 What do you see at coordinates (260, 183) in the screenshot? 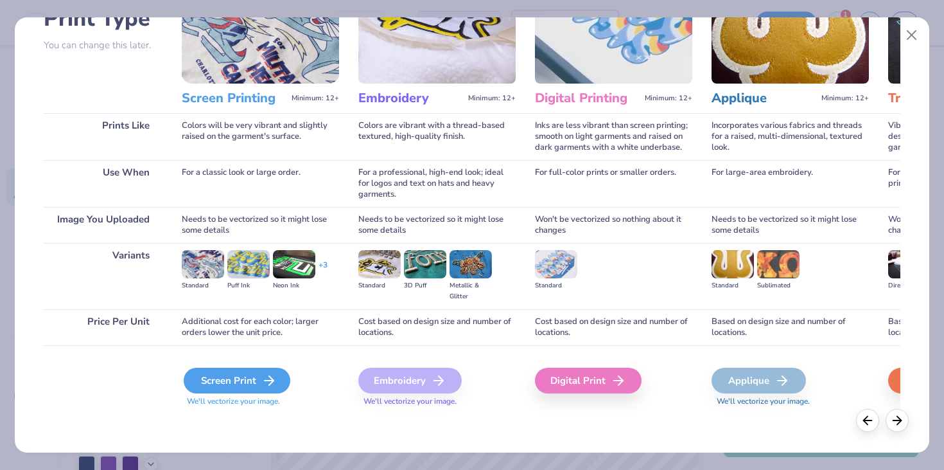
I see `div: For a classic look or large order.` at bounding box center [260, 183].